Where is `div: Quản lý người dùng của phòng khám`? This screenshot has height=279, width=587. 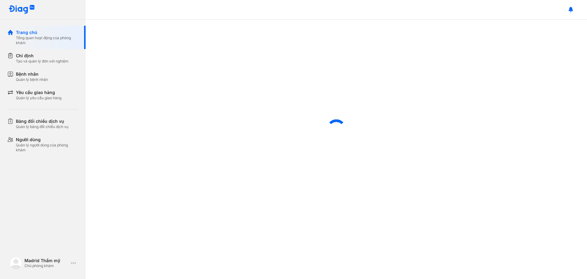 div: Quản lý người dùng của phòng khám is located at coordinates (47, 147).